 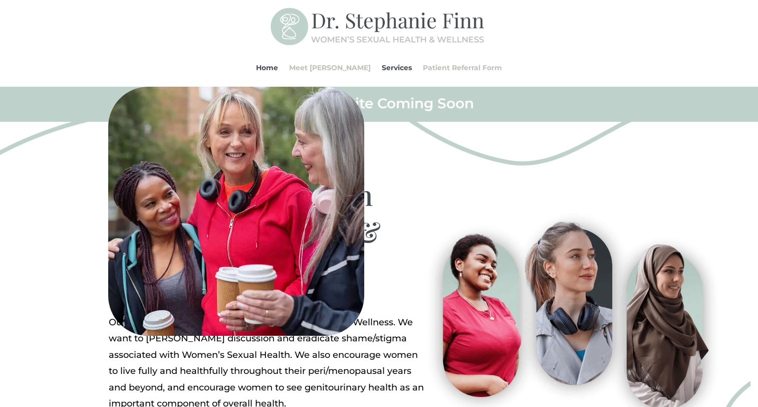 What do you see at coordinates (267, 68) in the screenshot?
I see `a: Home` at bounding box center [267, 68].